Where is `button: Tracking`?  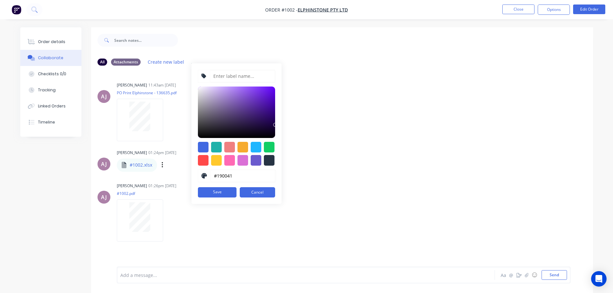 button: Tracking is located at coordinates (51, 90).